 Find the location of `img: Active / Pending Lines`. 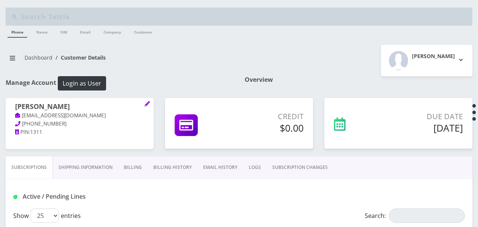

img: Active / Pending Lines is located at coordinates (15, 197).